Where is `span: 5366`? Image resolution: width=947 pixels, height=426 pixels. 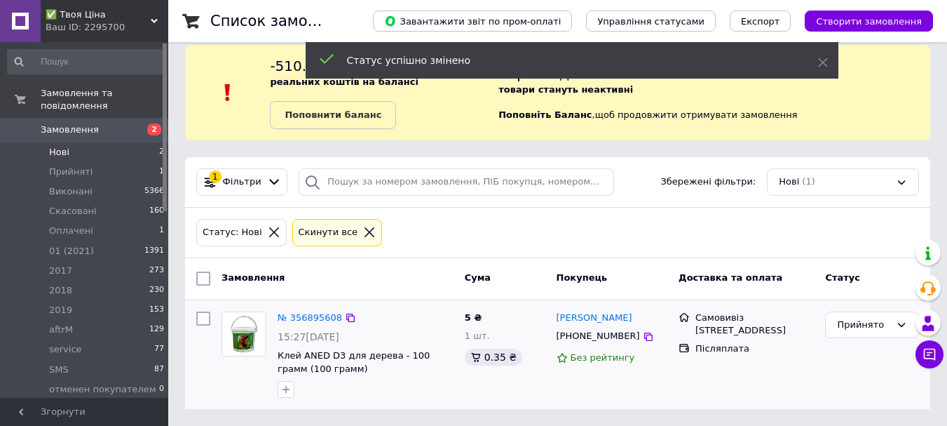 span: 5366 is located at coordinates (154, 191).